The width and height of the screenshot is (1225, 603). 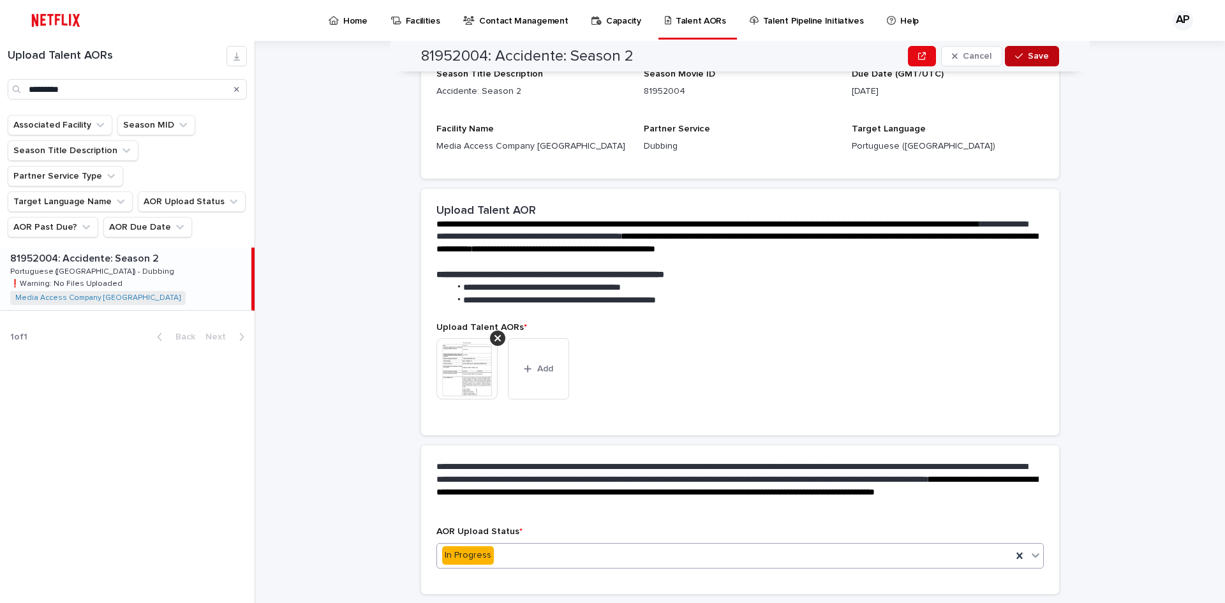 I want to click on span: Facility Name, so click(x=465, y=129).